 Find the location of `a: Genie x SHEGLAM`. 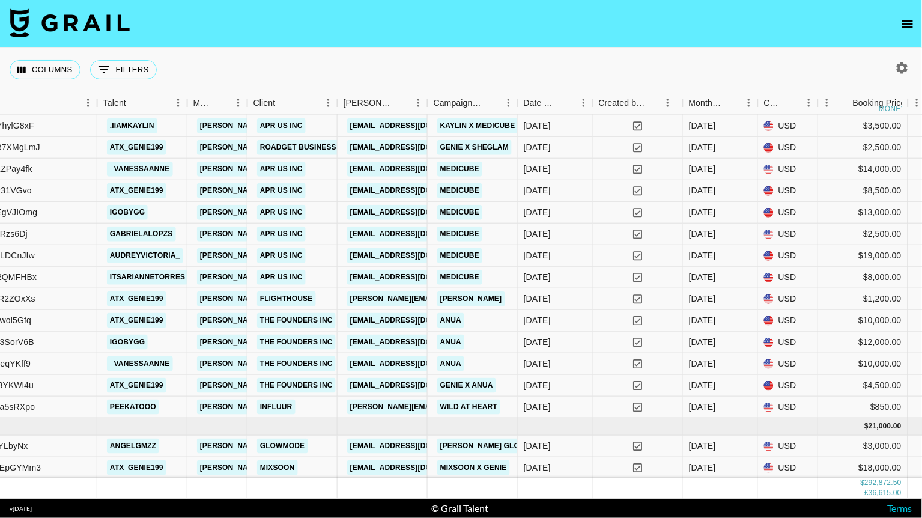

a: Genie x SHEGLAM is located at coordinates (474, 147).